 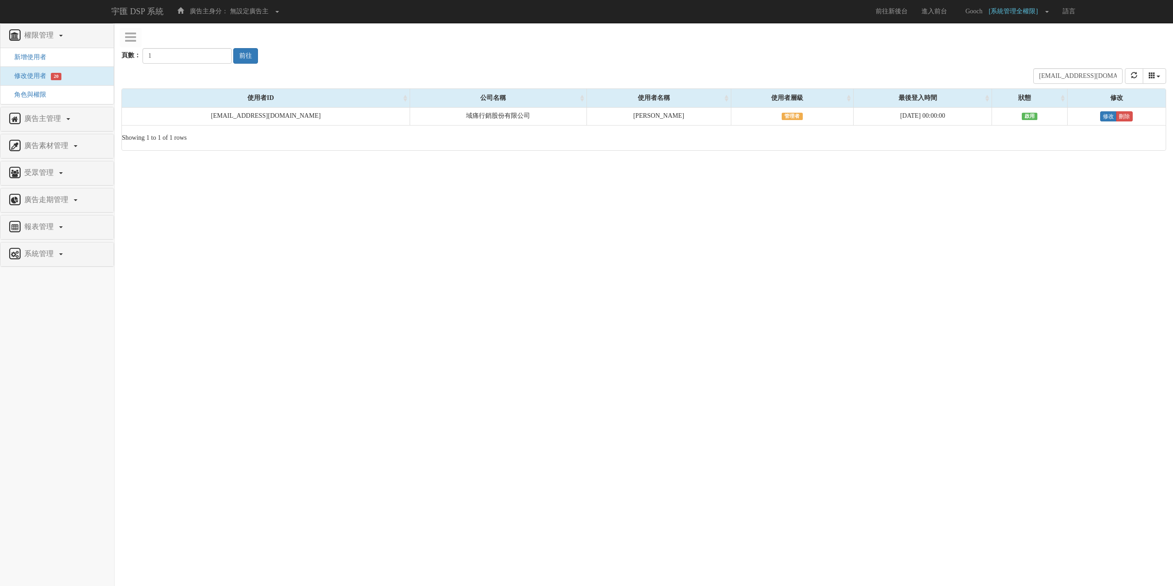 I want to click on span: 報表管理, so click(x=40, y=226).